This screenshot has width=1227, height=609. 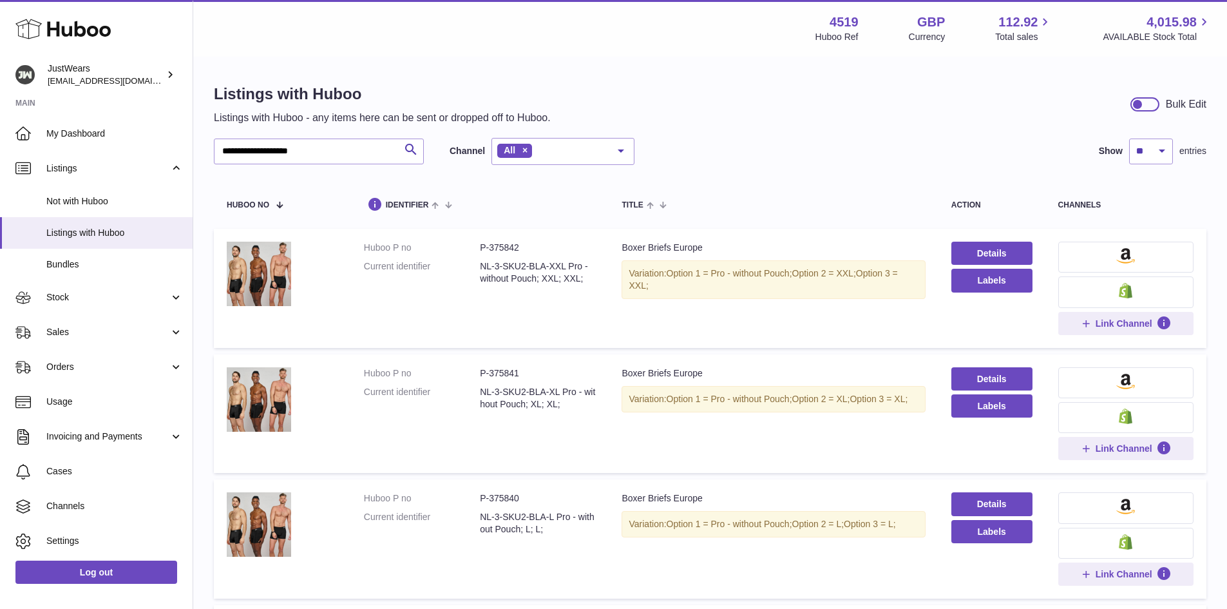 I want to click on span: AVAILABLE Stock Total, so click(x=1157, y=37).